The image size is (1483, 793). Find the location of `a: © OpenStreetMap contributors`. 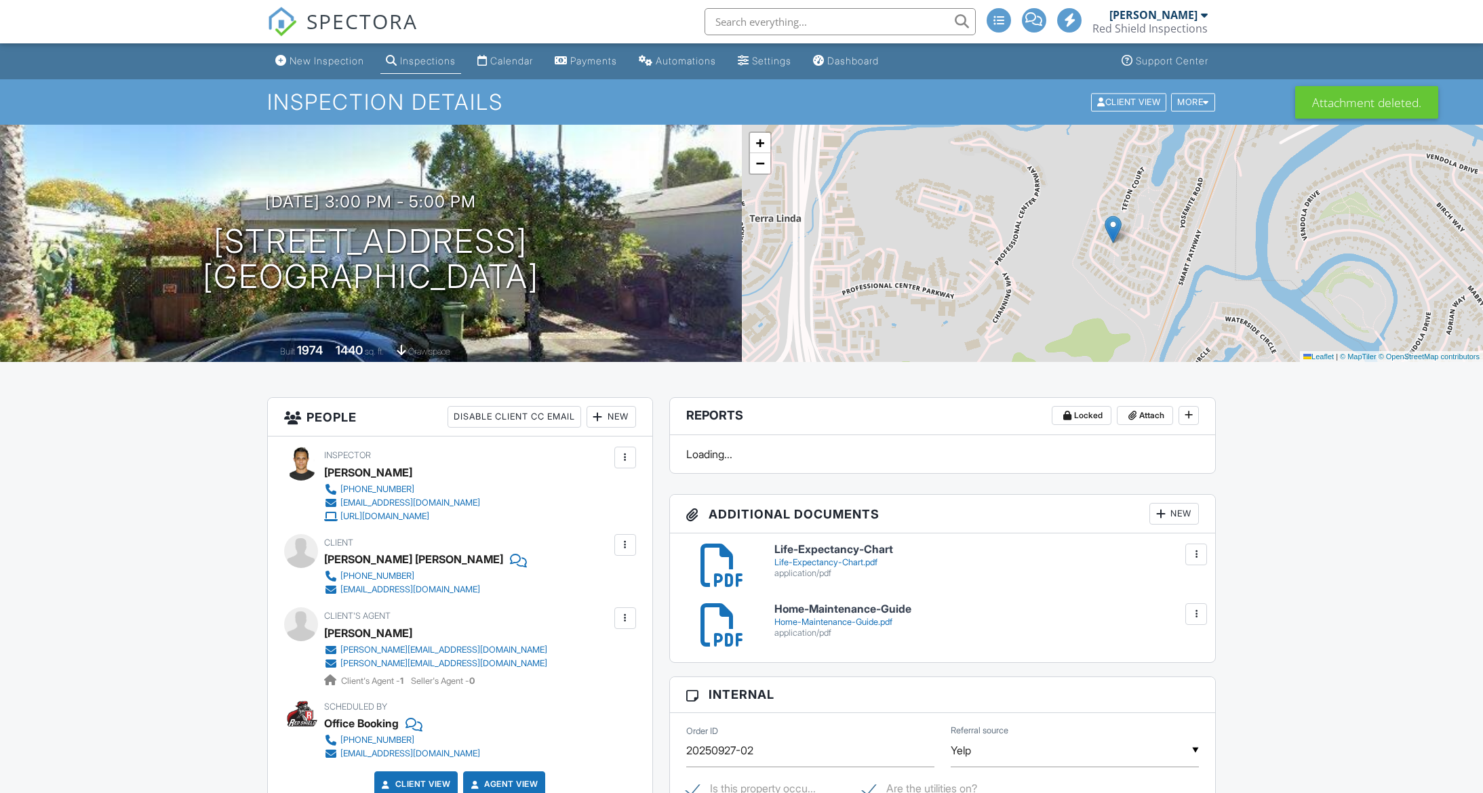

a: © OpenStreetMap contributors is located at coordinates (1428, 357).